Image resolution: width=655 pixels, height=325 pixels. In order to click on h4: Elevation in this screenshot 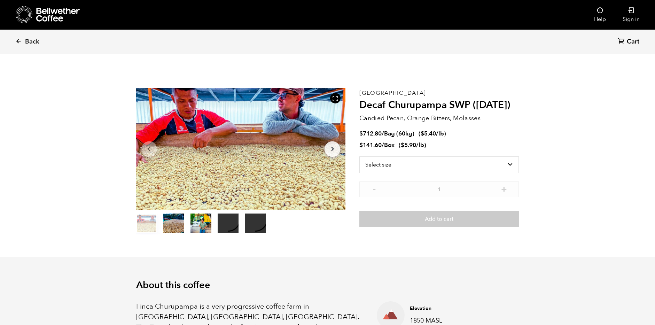, I will do `click(459, 308)`.